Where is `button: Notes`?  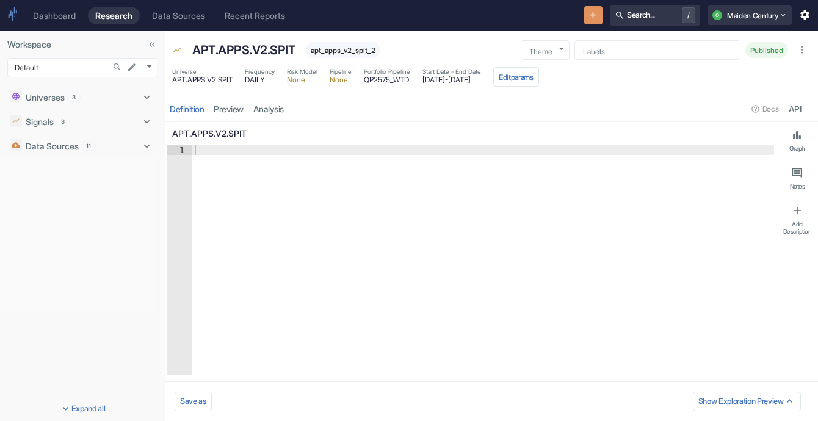 button: Notes is located at coordinates (797, 179).